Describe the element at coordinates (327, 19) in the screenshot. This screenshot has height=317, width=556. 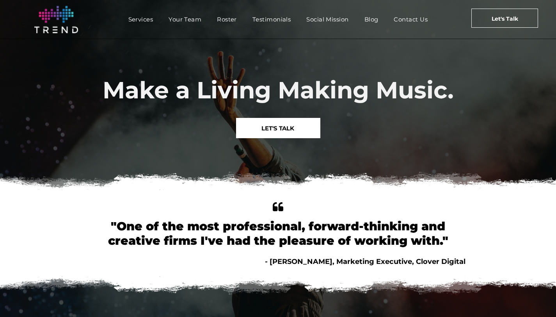
I see `a: Social Mission` at that location.